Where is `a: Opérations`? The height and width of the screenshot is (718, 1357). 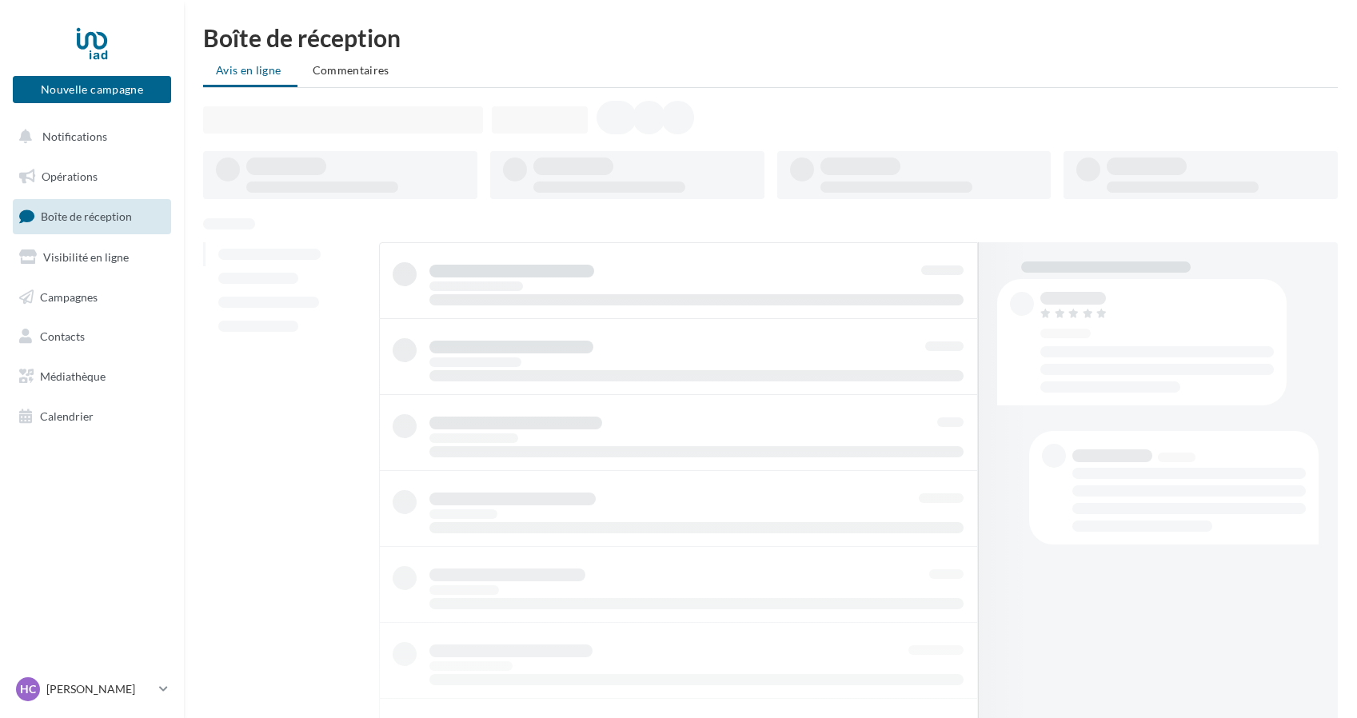 a: Opérations is located at coordinates (92, 177).